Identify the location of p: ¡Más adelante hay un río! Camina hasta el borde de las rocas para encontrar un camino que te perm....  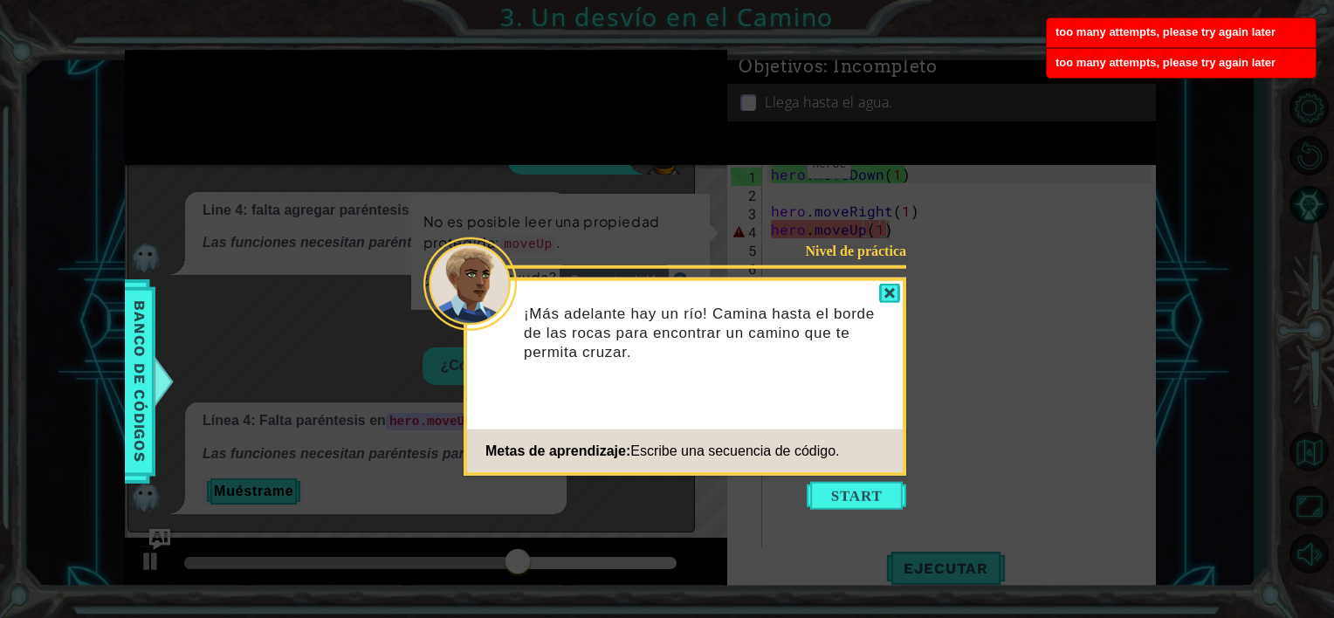
(707, 333).